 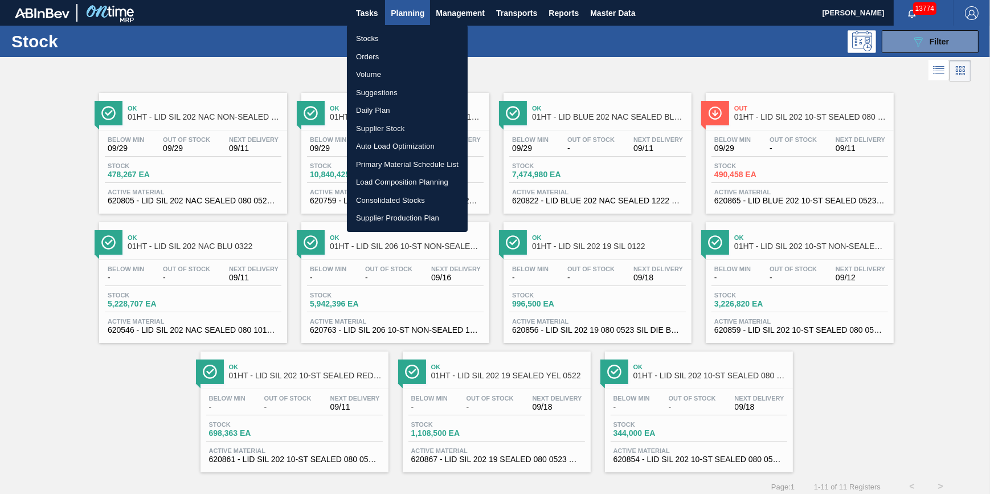 I want to click on a: Orders, so click(x=407, y=57).